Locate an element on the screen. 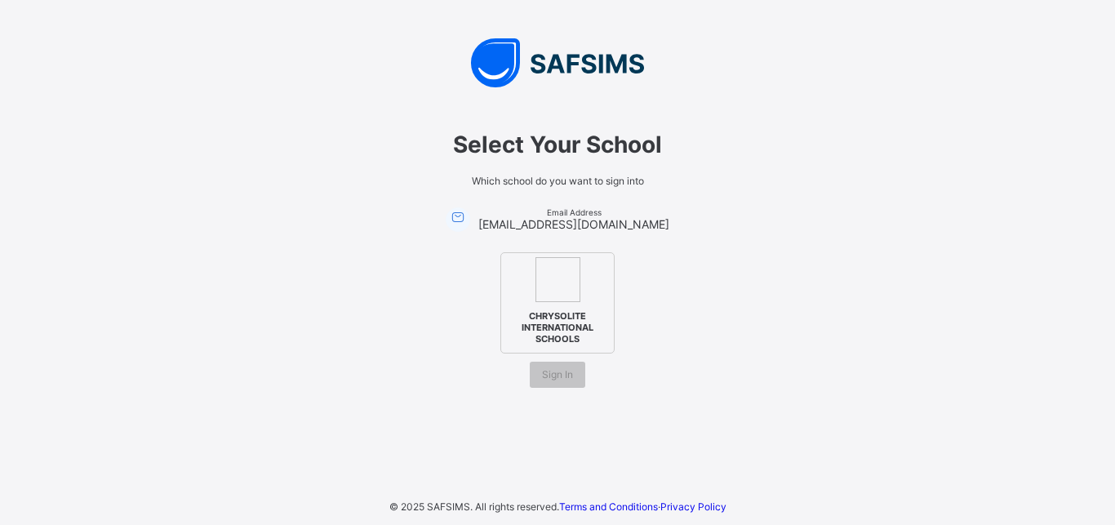 The image size is (1115, 525). img: CHRYSOLITE INTERNATIONAL SCHOOLS is located at coordinates (557, 279).